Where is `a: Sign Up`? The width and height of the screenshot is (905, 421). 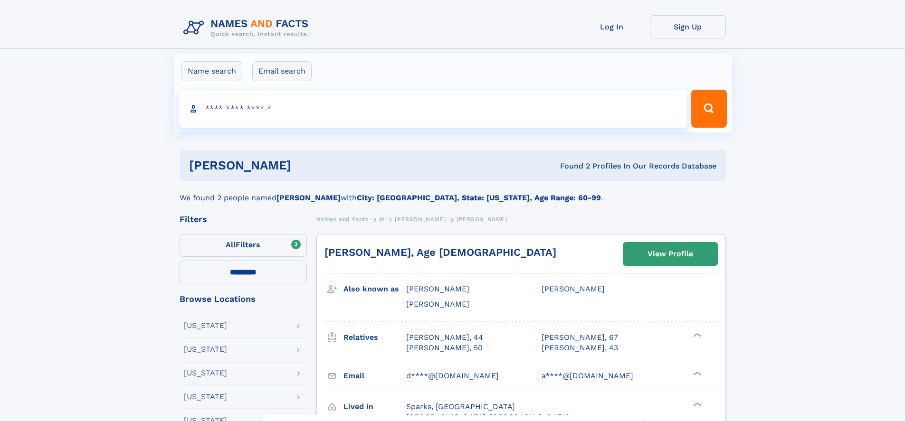 a: Sign Up is located at coordinates (688, 27).